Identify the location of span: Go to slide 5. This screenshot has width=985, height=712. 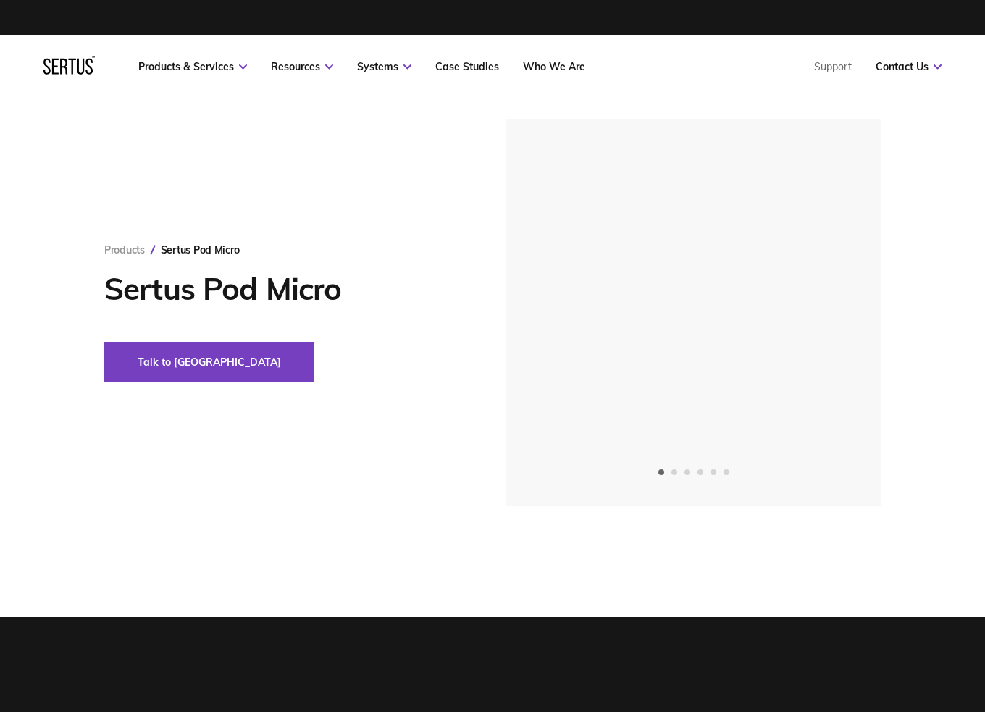
(714, 472).